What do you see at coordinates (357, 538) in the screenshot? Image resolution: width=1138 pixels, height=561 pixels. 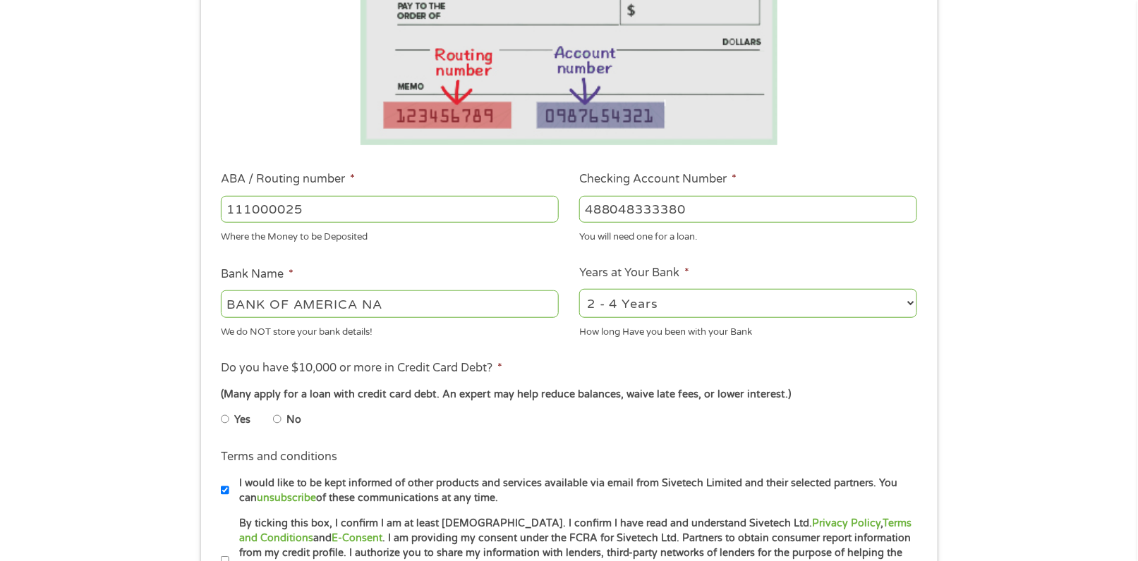 I see `a: E-Consent` at bounding box center [357, 538].